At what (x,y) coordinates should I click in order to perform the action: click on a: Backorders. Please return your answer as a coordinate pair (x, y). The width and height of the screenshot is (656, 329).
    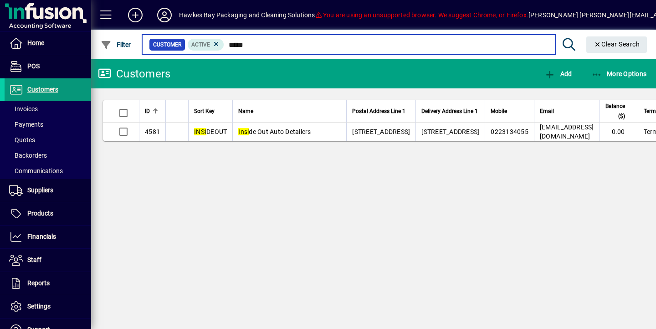
    Looking at the image, I should click on (48, 155).